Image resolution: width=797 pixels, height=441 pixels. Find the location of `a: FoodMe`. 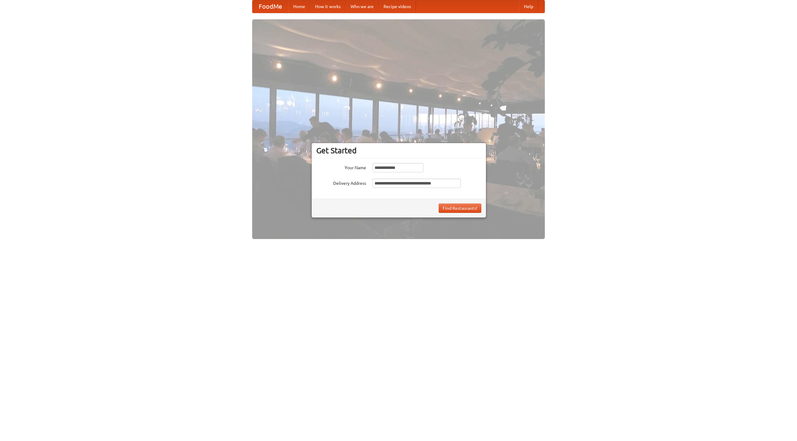

a: FoodMe is located at coordinates (270, 7).